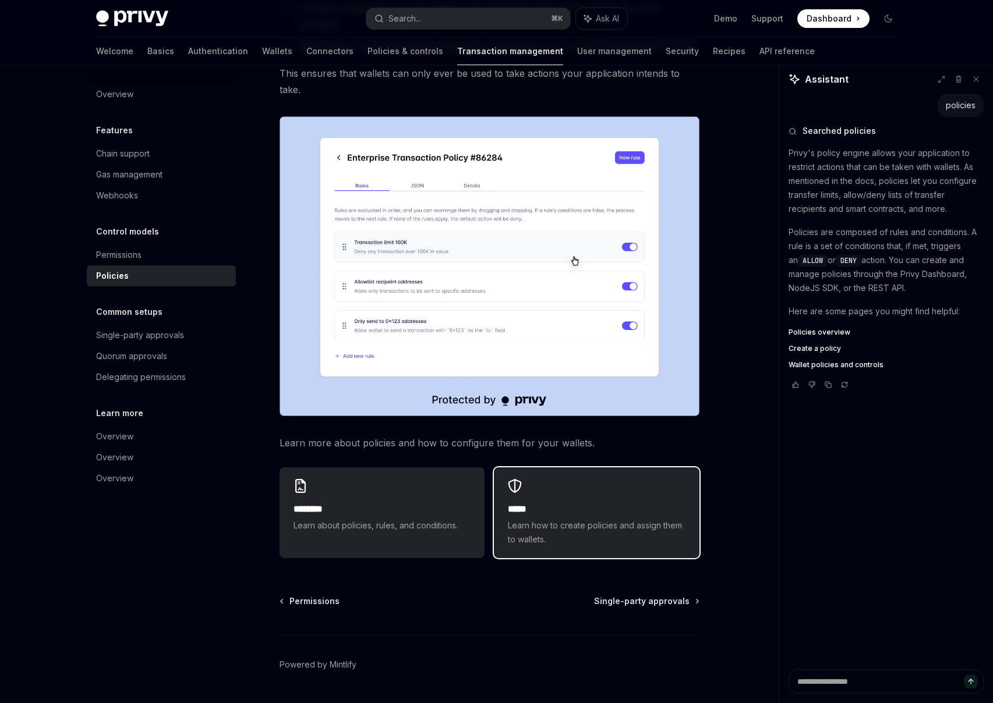 The image size is (993, 703). I want to click on a: Policies & controls, so click(405, 51).